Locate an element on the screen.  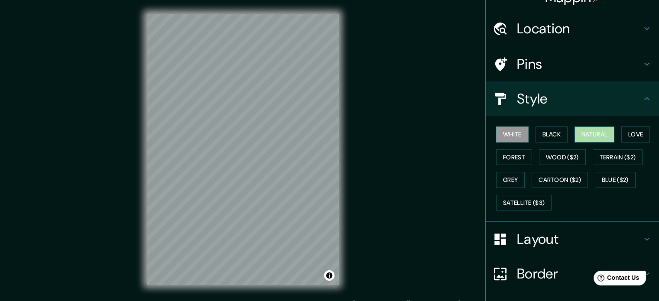
button: White is located at coordinates (512, 134).